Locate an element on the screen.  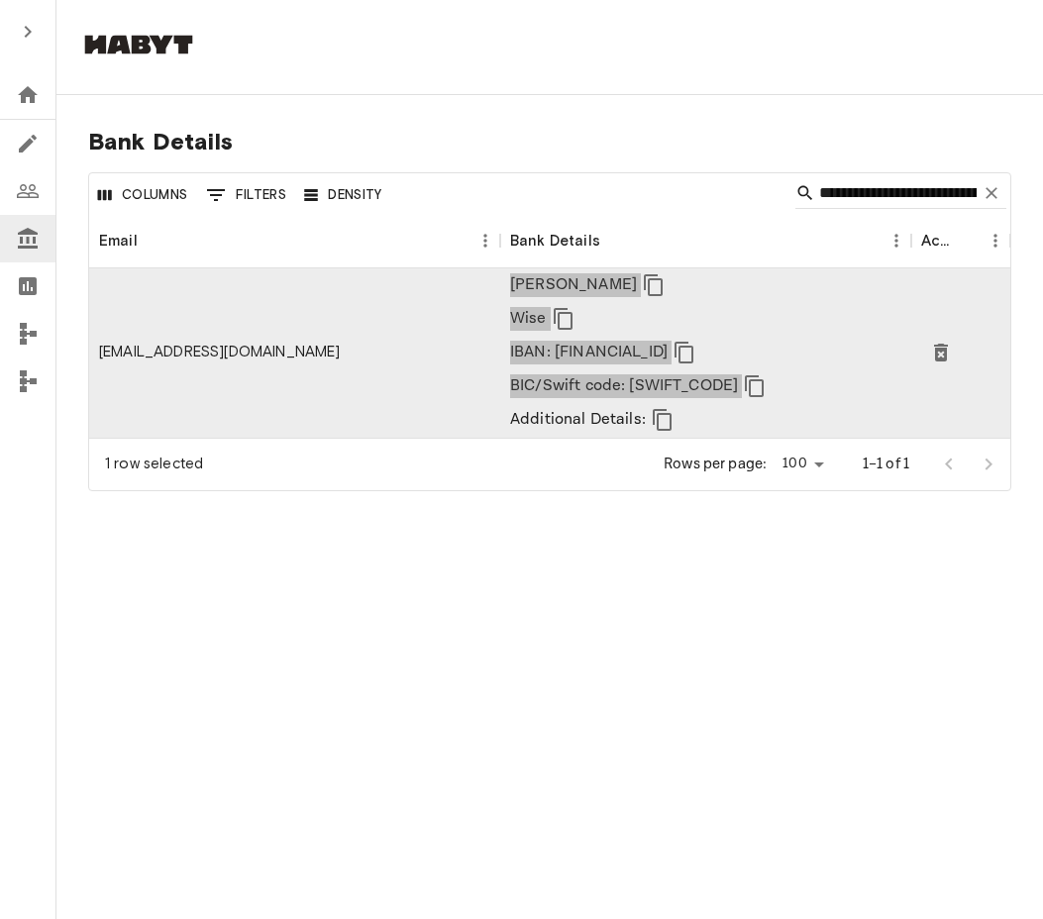
div: 1 row selected is located at coordinates (153, 463).